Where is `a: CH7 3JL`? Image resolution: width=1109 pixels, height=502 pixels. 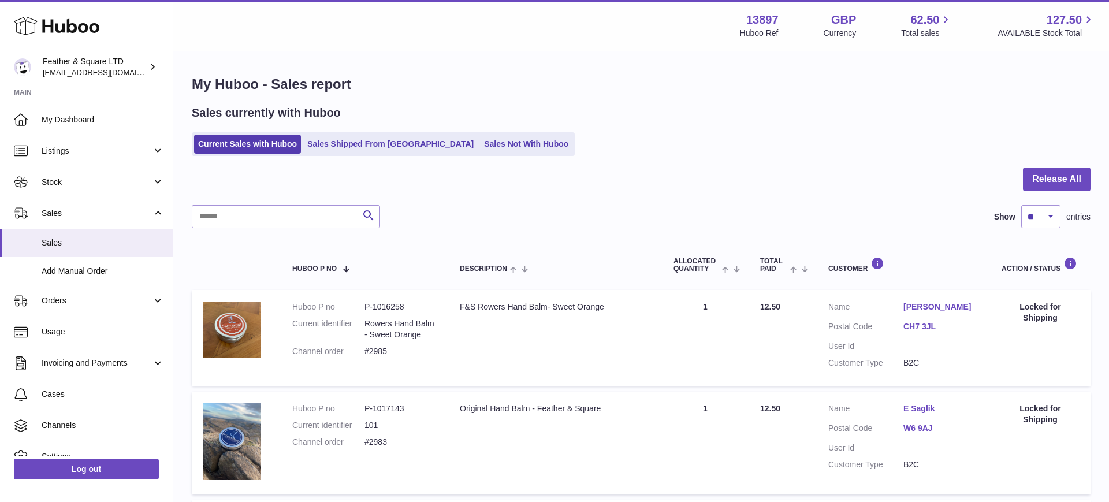
a: CH7 3JL is located at coordinates (941, 326).